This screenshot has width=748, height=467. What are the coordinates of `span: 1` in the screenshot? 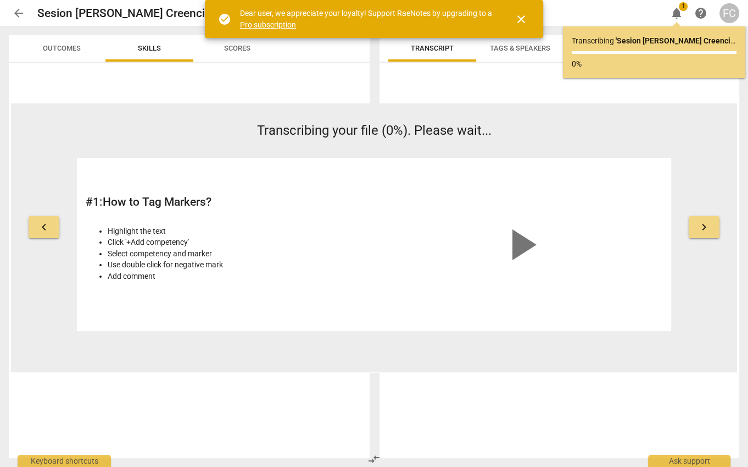 It's located at (684, 7).